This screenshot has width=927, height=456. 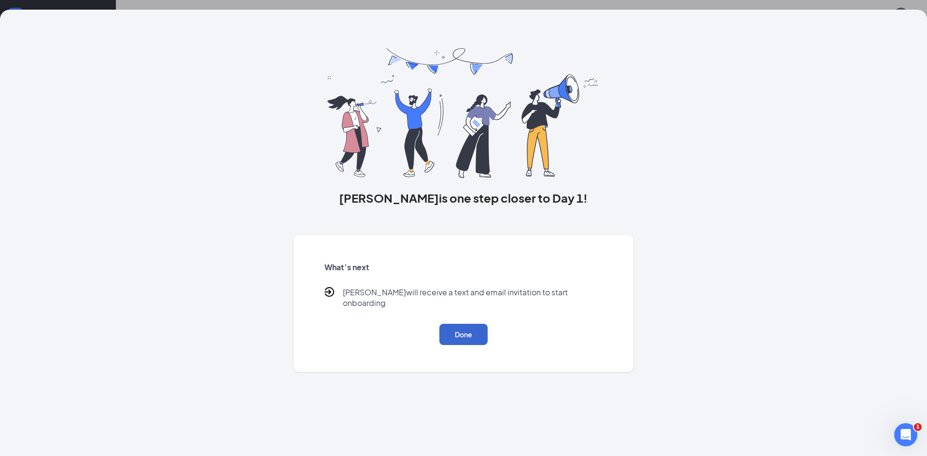 I want to click on button: Done, so click(x=464, y=335).